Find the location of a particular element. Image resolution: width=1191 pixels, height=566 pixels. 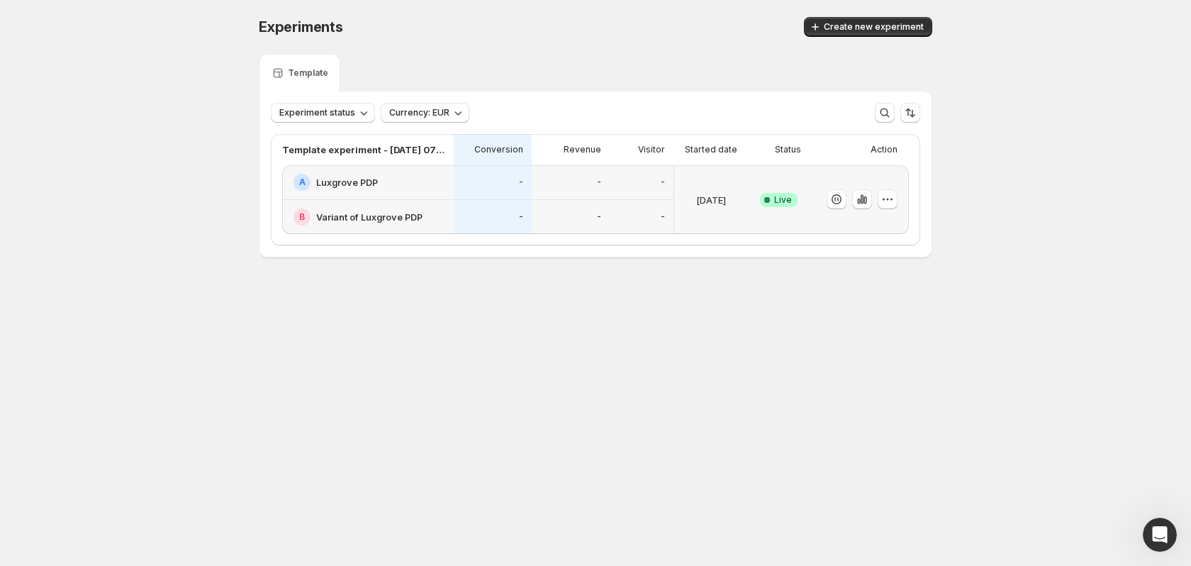

button: Currency: EUR is located at coordinates (425, 113).